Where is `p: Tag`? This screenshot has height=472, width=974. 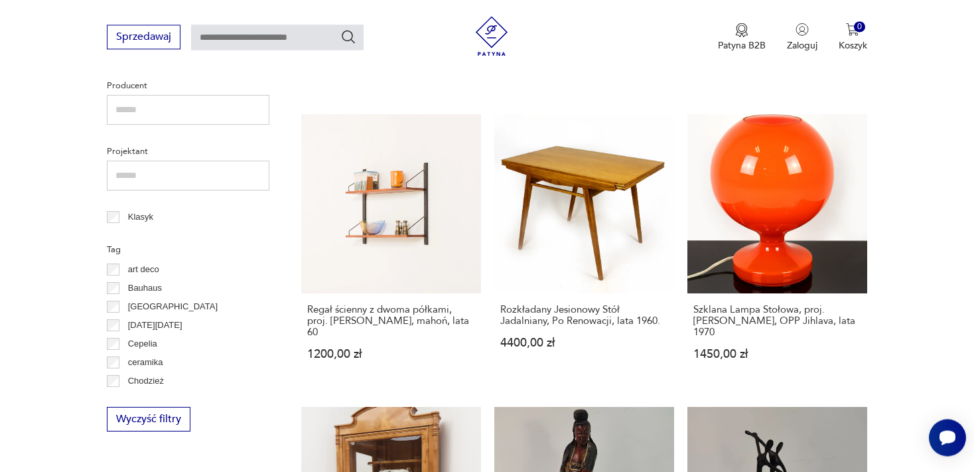 p: Tag is located at coordinates (188, 250).